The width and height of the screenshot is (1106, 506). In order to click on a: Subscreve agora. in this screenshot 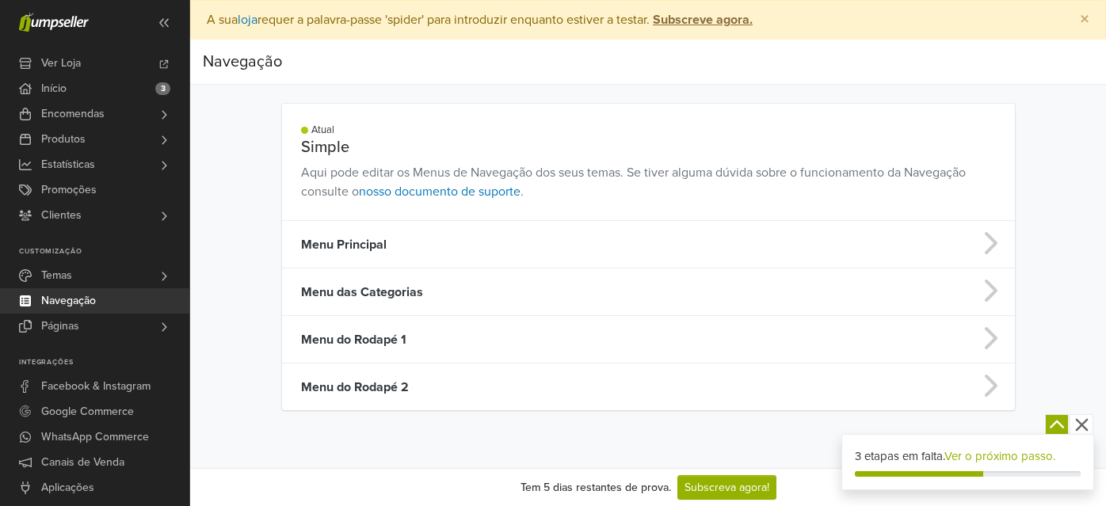, I will do `click(701, 20)`.